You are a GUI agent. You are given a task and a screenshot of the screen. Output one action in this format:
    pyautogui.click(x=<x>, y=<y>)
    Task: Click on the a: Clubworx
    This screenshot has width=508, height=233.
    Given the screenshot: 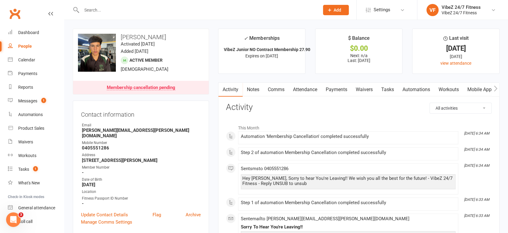 What is the action you would take?
    pyautogui.click(x=15, y=14)
    